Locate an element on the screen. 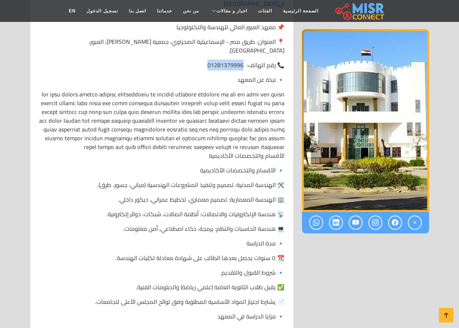  p: 📡 هندسة الإلكترونيات والاتصالات: أنظمة اتصالات، شبكات، دوائر إلكترونية. is located at coordinates (162, 214).